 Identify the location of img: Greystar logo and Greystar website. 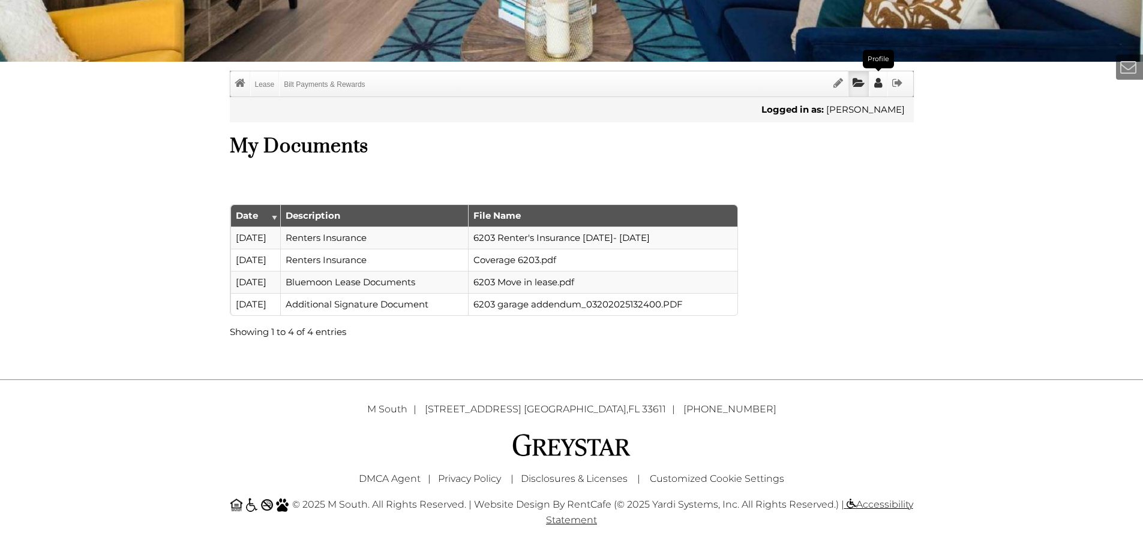
(572, 445).